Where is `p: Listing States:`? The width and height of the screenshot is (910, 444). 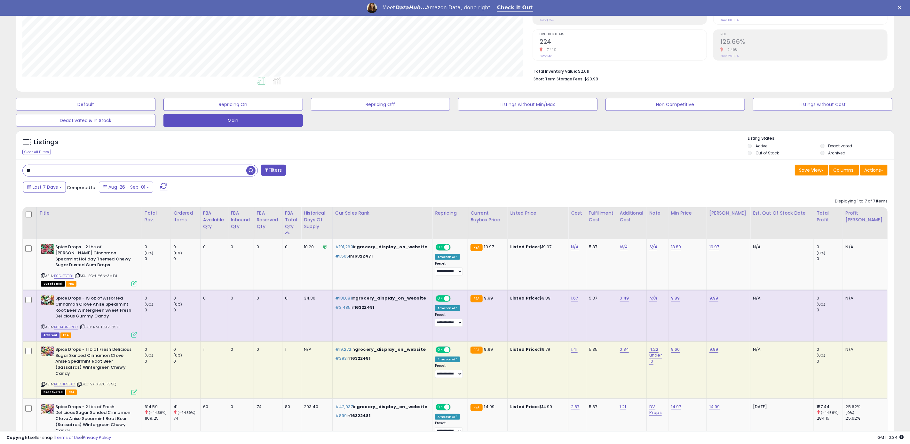 p: Listing States: is located at coordinates (821, 138).